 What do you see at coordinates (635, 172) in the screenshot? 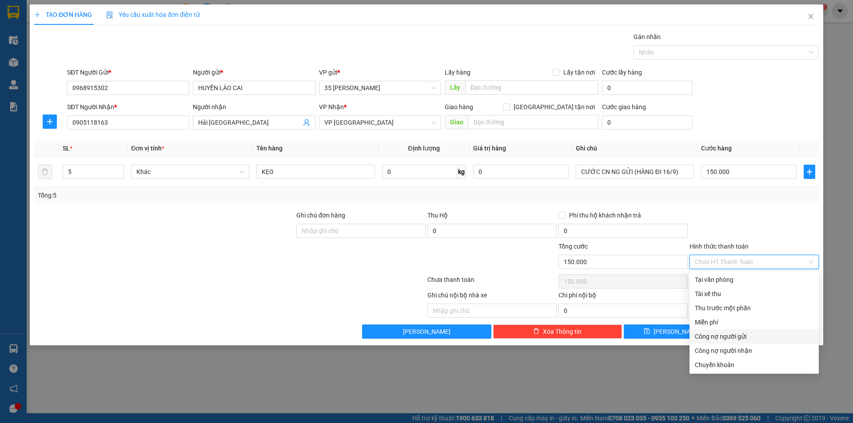
I see `input: Ghi Chú` at bounding box center [635, 172].